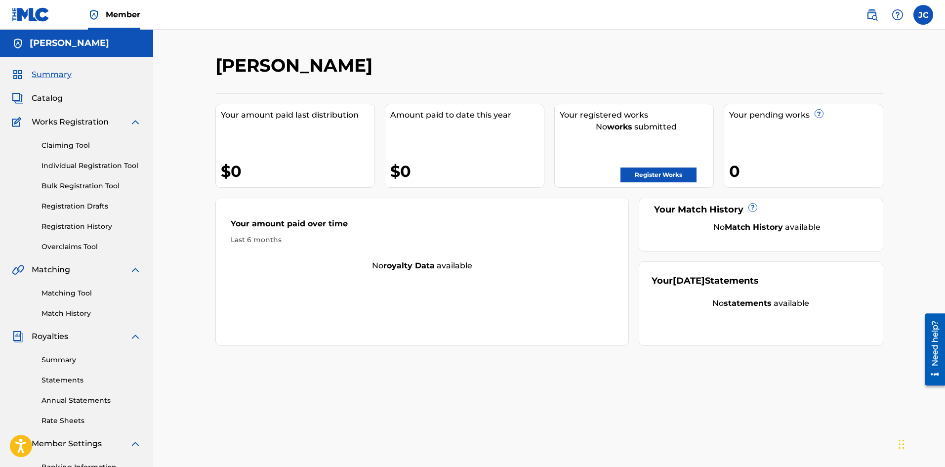  Describe the element at coordinates (91, 145) in the screenshot. I see `a: Claiming Tool` at that location.